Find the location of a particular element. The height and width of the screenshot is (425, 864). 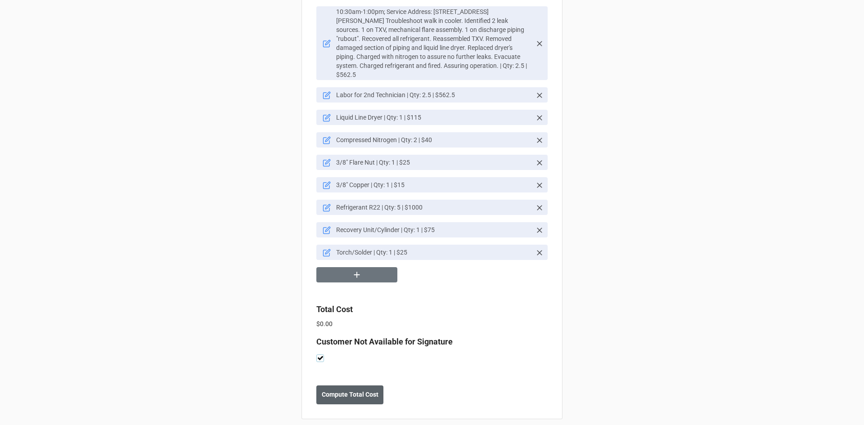

label: Customer Not Available for Signature is located at coordinates (384, 342).